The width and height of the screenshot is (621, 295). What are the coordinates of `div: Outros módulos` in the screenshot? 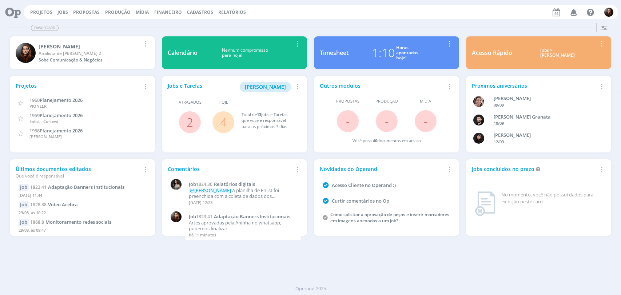 It's located at (382, 86).